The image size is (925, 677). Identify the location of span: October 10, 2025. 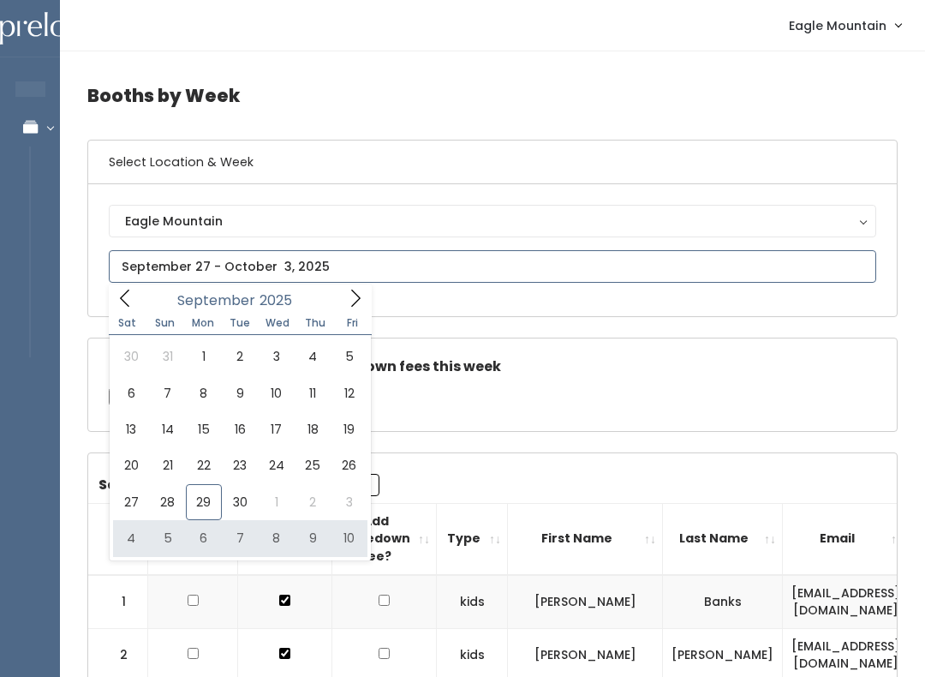
(349, 538).